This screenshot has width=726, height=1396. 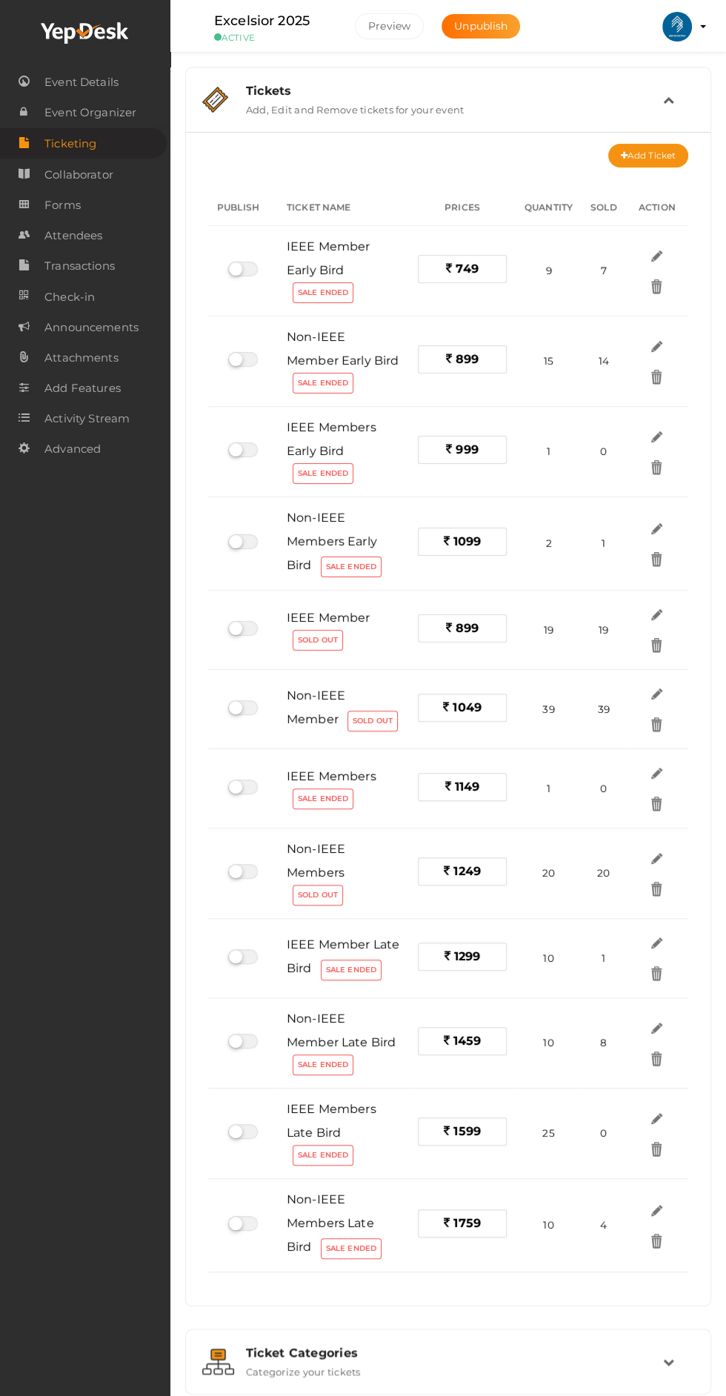 What do you see at coordinates (468, 956) in the screenshot?
I see `span: 1299` at bounding box center [468, 956].